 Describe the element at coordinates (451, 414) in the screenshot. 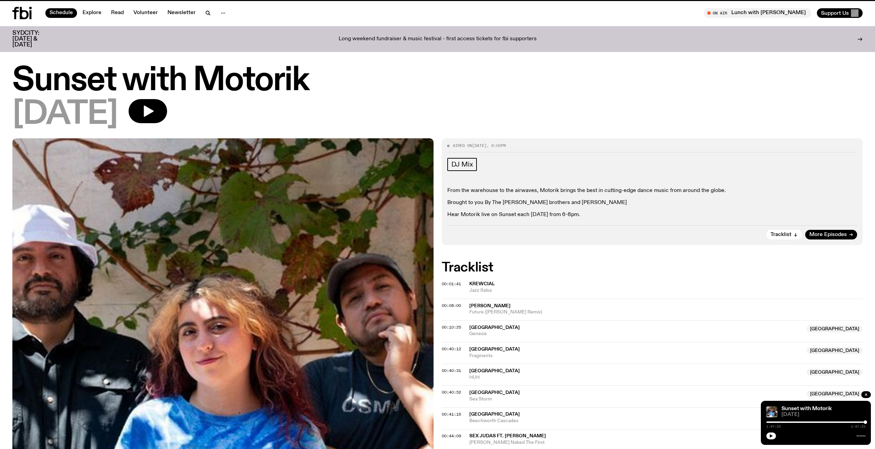

I see `button: 00:41:16` at that location.